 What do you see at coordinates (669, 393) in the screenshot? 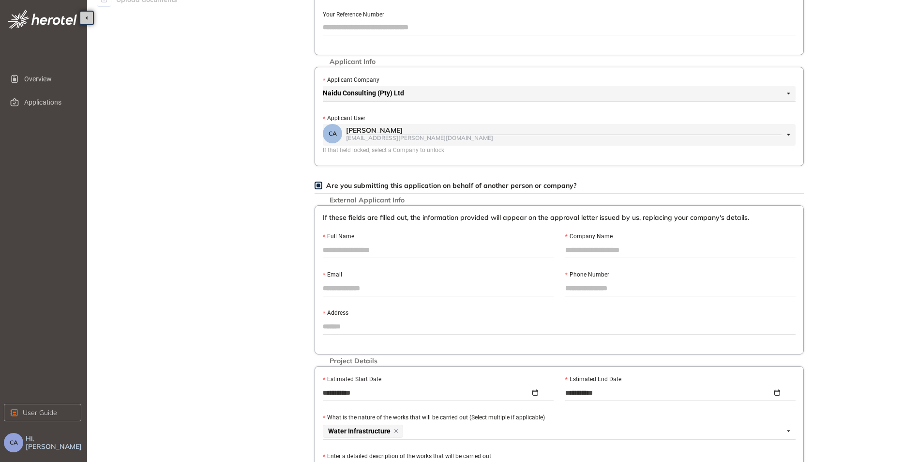
I see `input: Estimated End Date` at bounding box center [669, 393].